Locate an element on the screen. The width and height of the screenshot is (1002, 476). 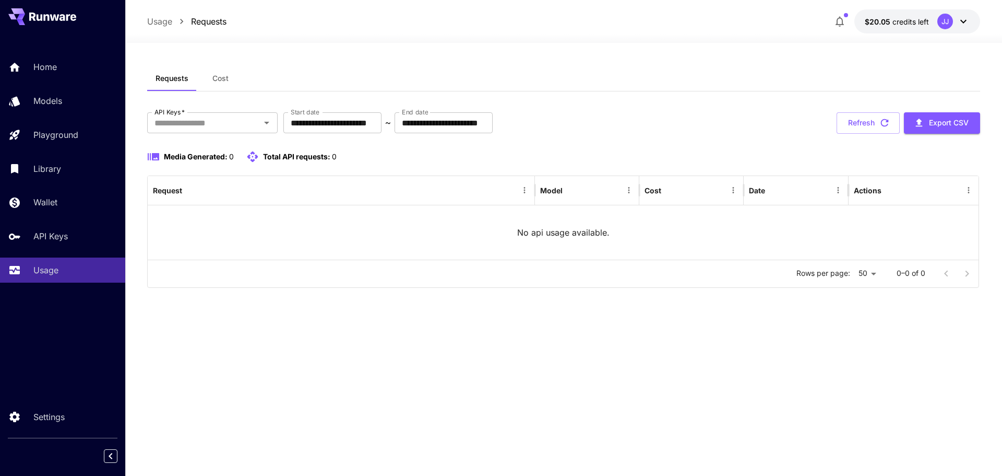
p: Settings is located at coordinates (49, 417).